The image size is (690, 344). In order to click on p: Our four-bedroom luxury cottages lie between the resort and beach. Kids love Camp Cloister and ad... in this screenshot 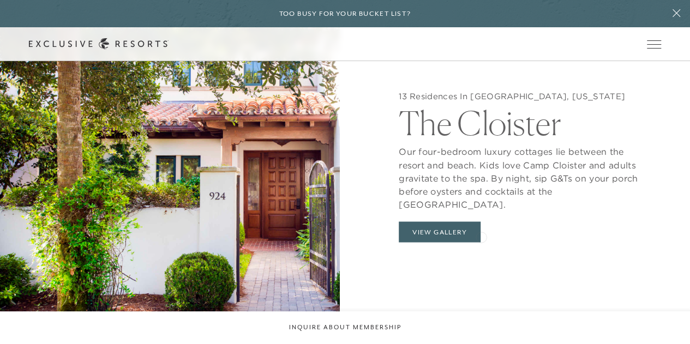, I will do `click(520, 175)`.